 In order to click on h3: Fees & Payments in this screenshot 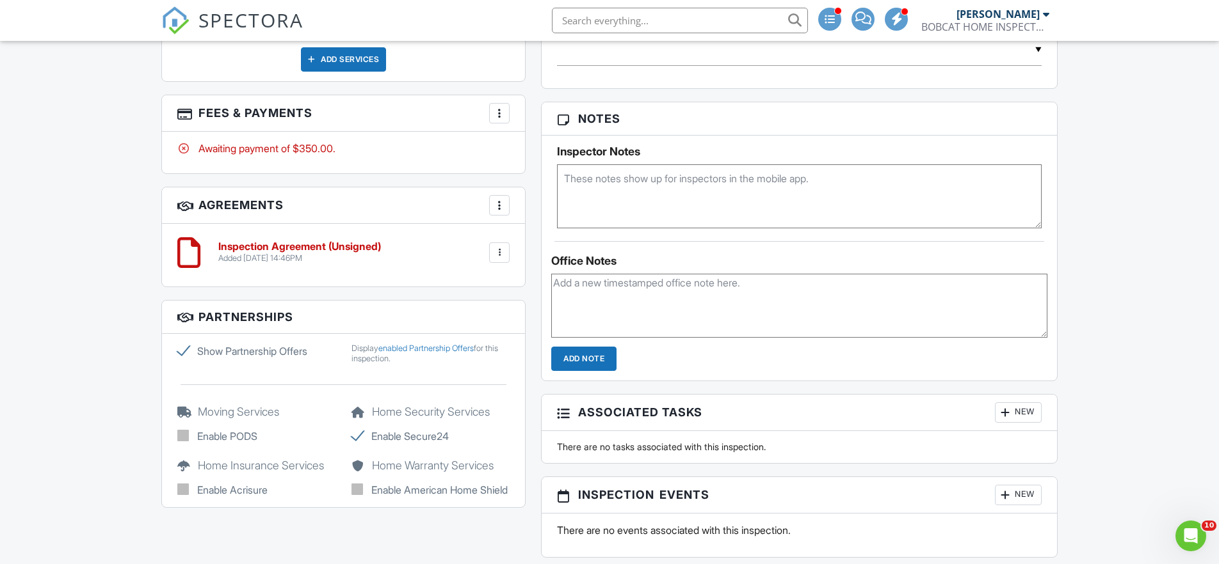, I will do `click(343, 113)`.